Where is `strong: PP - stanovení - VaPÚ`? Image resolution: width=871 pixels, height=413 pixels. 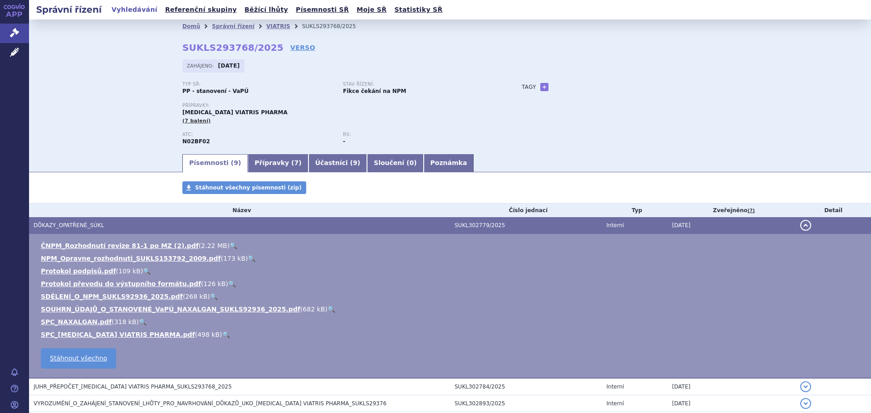
strong: PP - stanovení - VaPÚ is located at coordinates (215, 91).